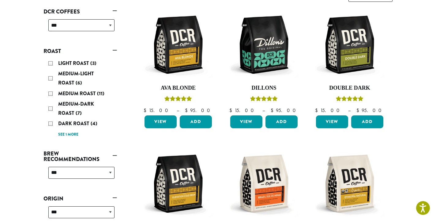 This screenshot has width=436, height=221. I want to click on img: DCR-12oz-Brazil-Sul-De-Minas-Stock-scaled.png, so click(264, 184).